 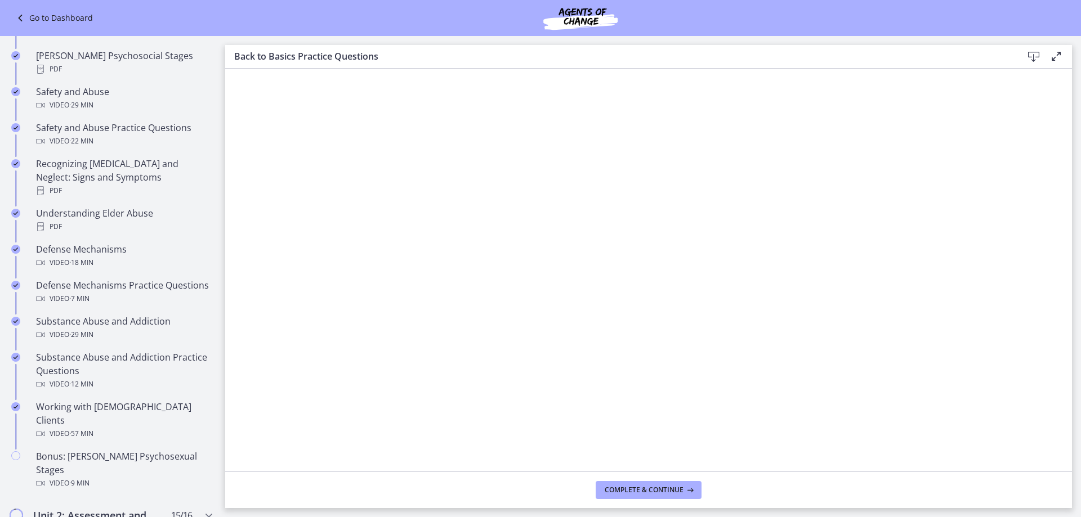 What do you see at coordinates (644, 490) in the screenshot?
I see `span: Complete & continue` at bounding box center [644, 490].